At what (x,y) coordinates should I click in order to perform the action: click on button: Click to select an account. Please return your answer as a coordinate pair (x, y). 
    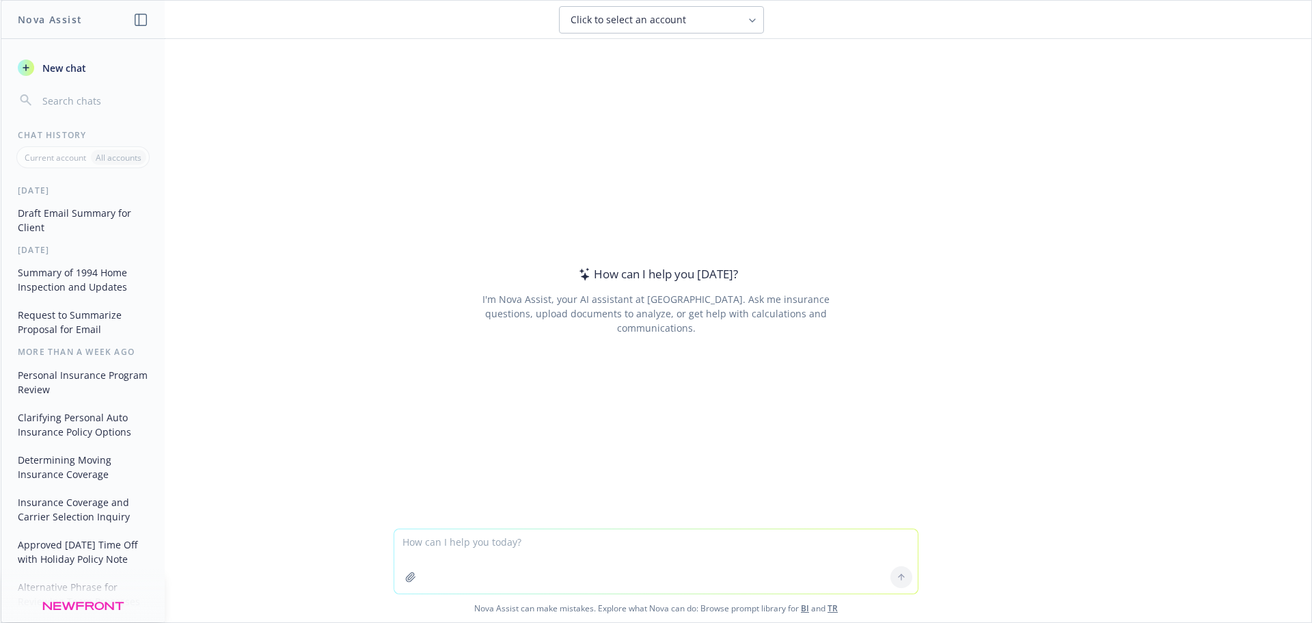
    Looking at the image, I should click on (662, 20).